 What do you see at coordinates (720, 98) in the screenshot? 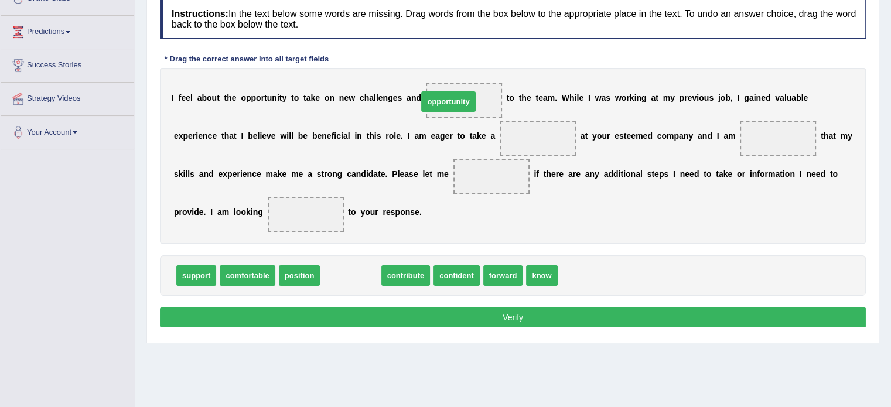
I see `b: j` at bounding box center [720, 98].